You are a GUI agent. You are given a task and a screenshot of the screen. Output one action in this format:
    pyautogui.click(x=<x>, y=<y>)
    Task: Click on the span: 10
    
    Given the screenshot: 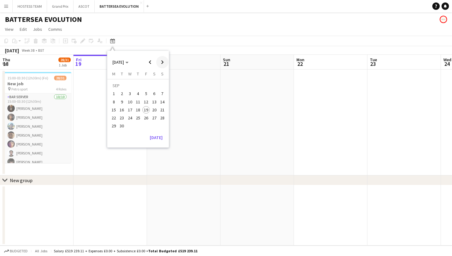 What is the action you would take?
    pyautogui.click(x=130, y=102)
    